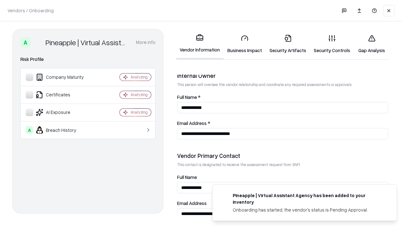  Describe the element at coordinates (283, 156) in the screenshot. I see `div: Vendor Primary Contact` at that location.